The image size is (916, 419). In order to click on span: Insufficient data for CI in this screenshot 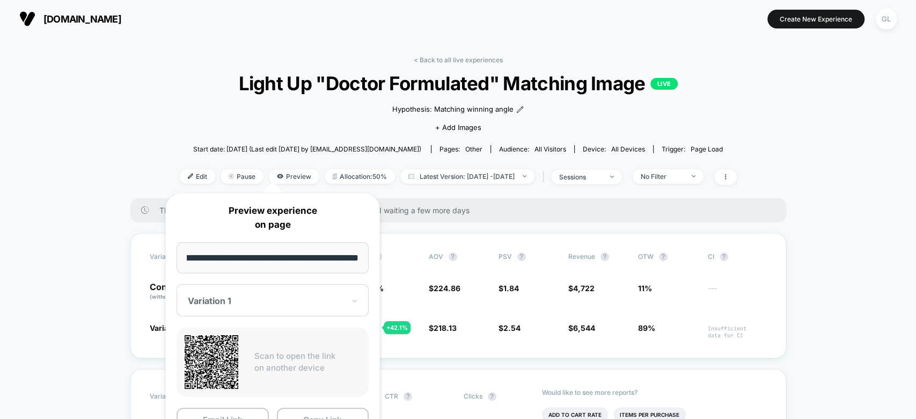, I will do `click(738, 332)`.